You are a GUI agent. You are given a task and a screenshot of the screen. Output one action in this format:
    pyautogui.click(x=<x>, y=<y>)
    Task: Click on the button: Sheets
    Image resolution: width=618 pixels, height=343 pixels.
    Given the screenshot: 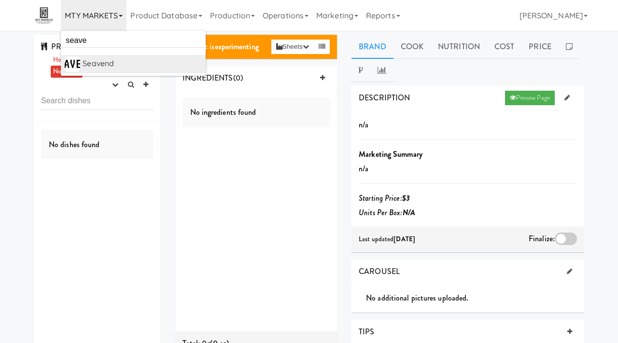 What is the action you would take?
    pyautogui.click(x=293, y=47)
    